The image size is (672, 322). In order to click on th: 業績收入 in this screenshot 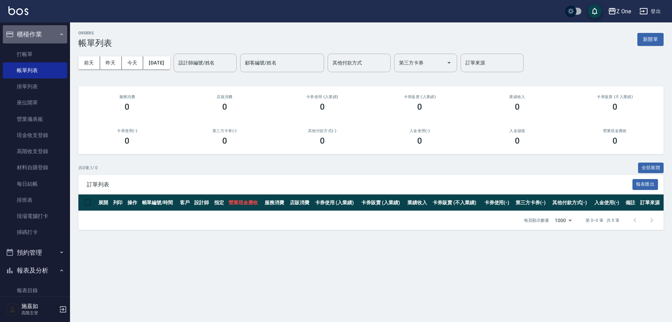, I will do `click(418, 202)`.